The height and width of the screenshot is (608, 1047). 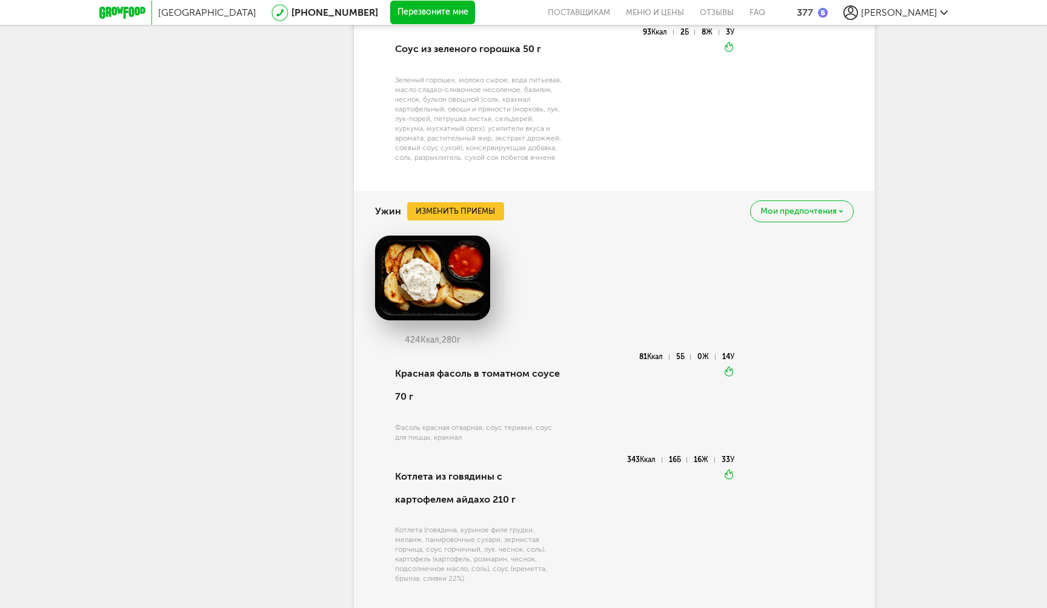 I want to click on button: Изменить приемы, so click(x=456, y=211).